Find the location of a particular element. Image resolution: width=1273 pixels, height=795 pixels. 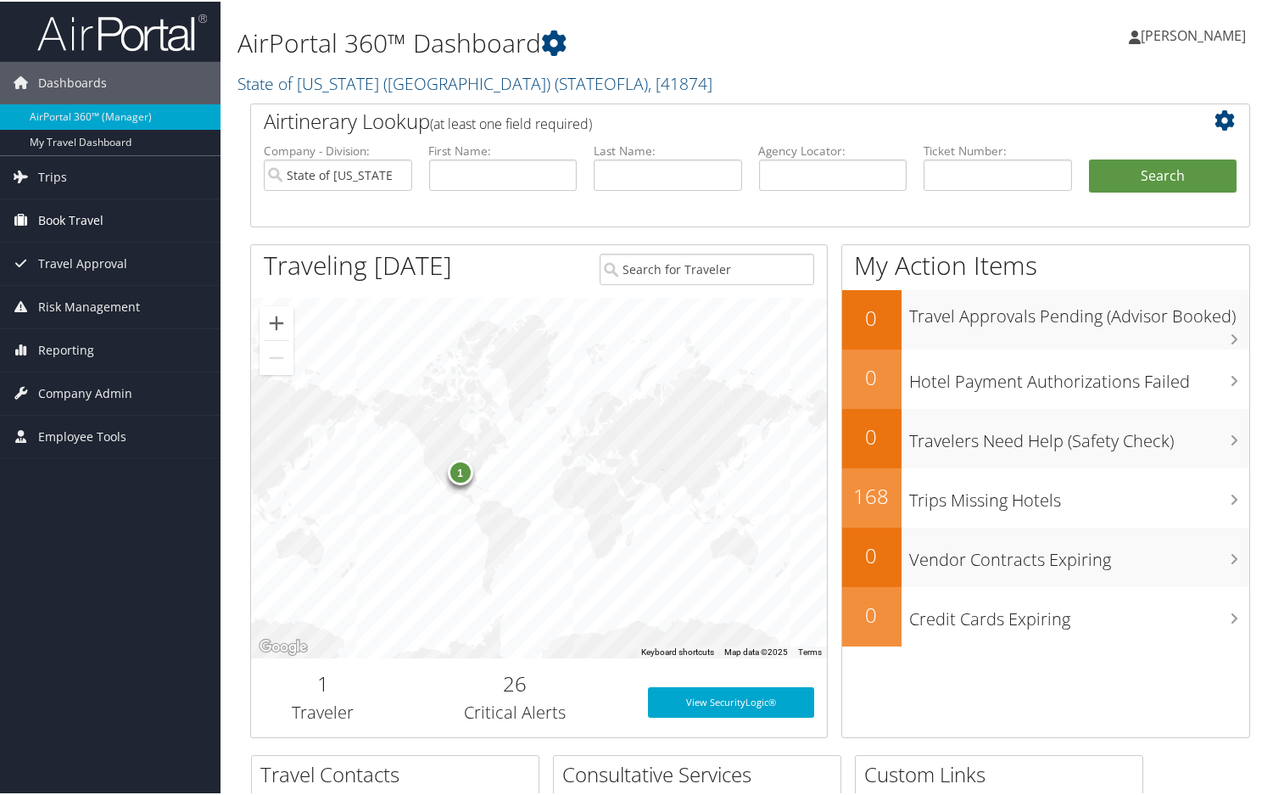

h3: Credit Cards Expiring is located at coordinates (1080, 613).